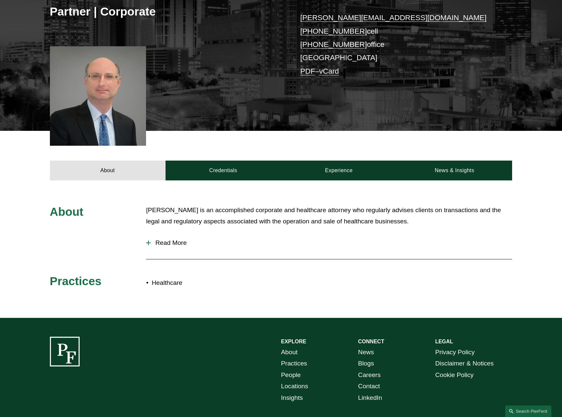 This screenshot has width=562, height=417. Describe the element at coordinates (292, 398) in the screenshot. I see `a: Insights` at that location.